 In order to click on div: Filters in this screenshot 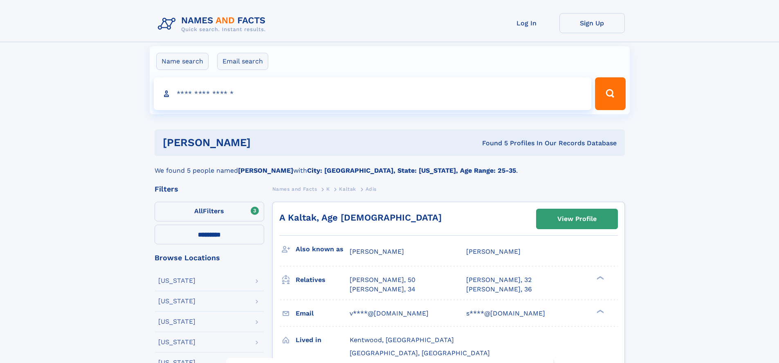, I will do `click(209, 189)`.